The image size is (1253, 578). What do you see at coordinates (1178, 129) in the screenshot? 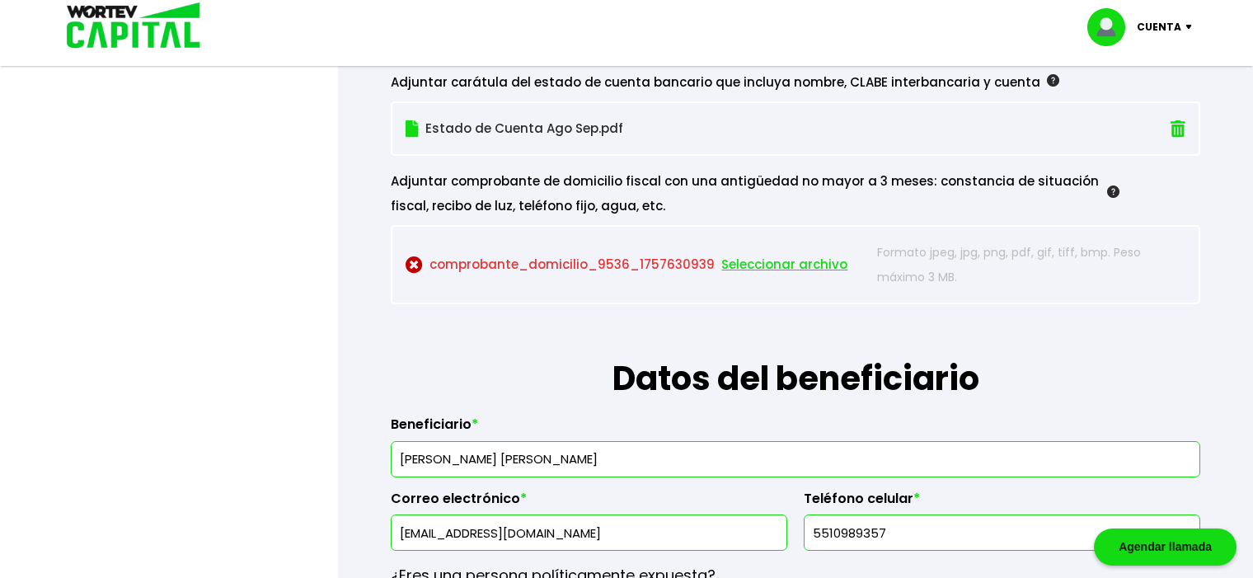
I see `img: trash.f49e7519.svg` at bounding box center [1178, 129].